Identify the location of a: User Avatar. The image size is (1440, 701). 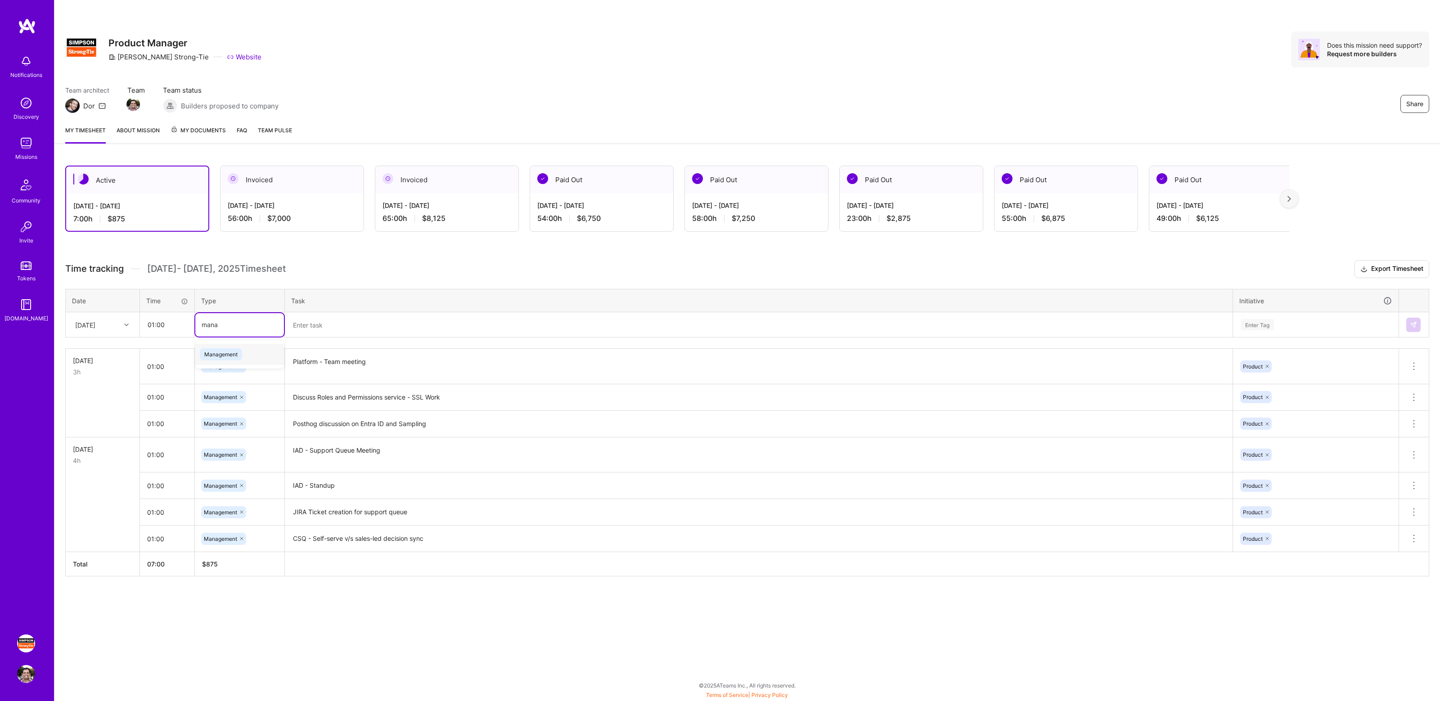
(26, 674).